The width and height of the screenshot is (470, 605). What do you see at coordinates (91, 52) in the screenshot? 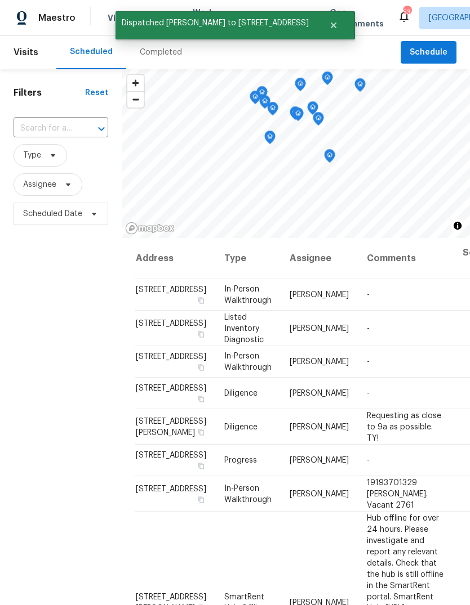
I see `div: Scheduled` at bounding box center [91, 52].